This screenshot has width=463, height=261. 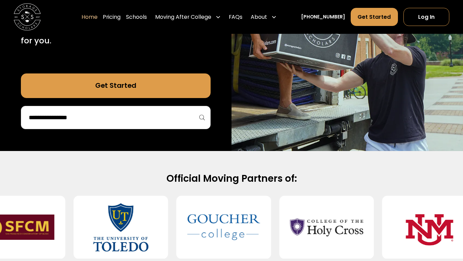 What do you see at coordinates (27, 17) in the screenshot?
I see `img: Storage Scholars main logo` at bounding box center [27, 17].